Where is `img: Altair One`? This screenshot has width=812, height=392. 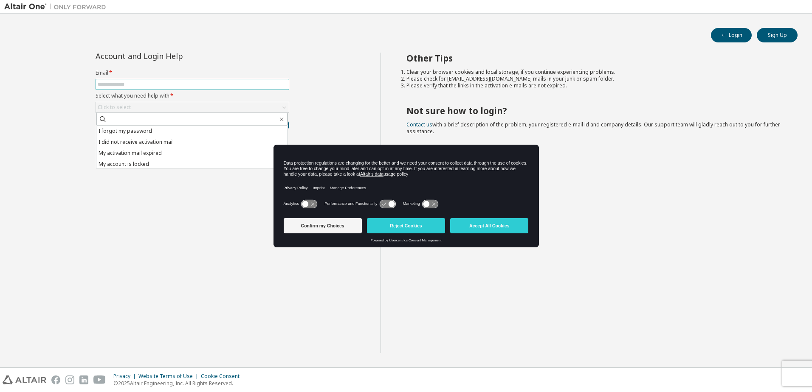 img: Altair One is located at coordinates (57, 7).